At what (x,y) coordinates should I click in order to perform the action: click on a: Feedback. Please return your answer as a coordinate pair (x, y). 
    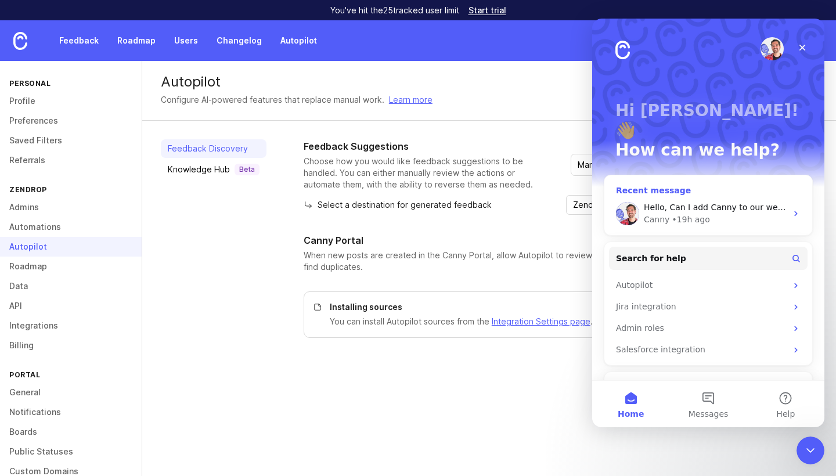
    Looking at the image, I should click on (79, 41).